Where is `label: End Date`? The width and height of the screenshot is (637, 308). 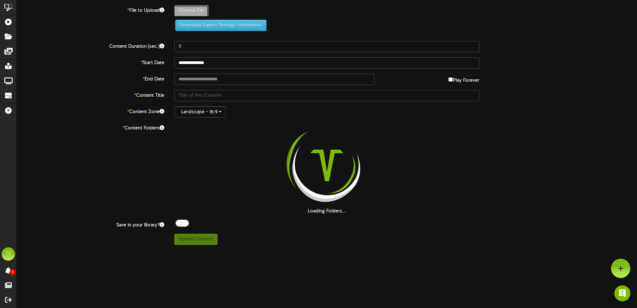 label: End Date is located at coordinates (90, 78).